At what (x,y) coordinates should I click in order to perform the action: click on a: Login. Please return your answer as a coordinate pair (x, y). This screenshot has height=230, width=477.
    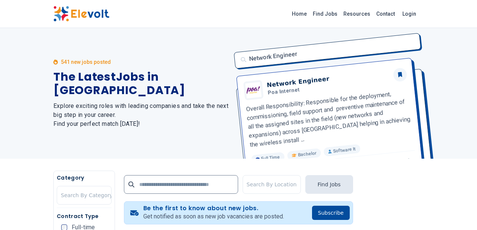
    Looking at the image, I should click on (409, 14).